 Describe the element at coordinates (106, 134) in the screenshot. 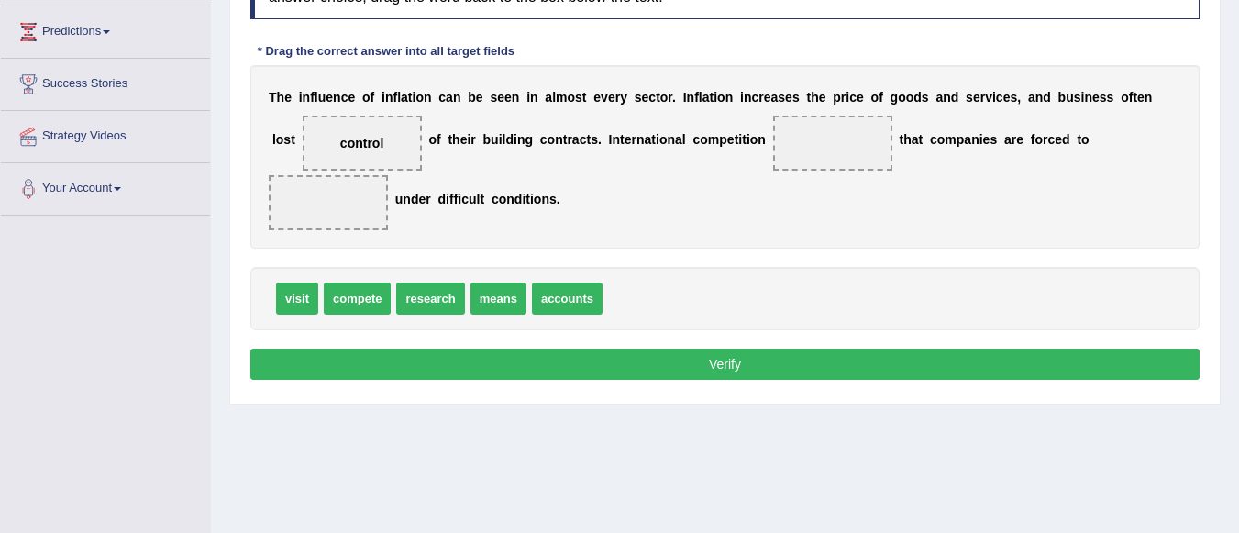

I see `a: Strategy Videos` at that location.